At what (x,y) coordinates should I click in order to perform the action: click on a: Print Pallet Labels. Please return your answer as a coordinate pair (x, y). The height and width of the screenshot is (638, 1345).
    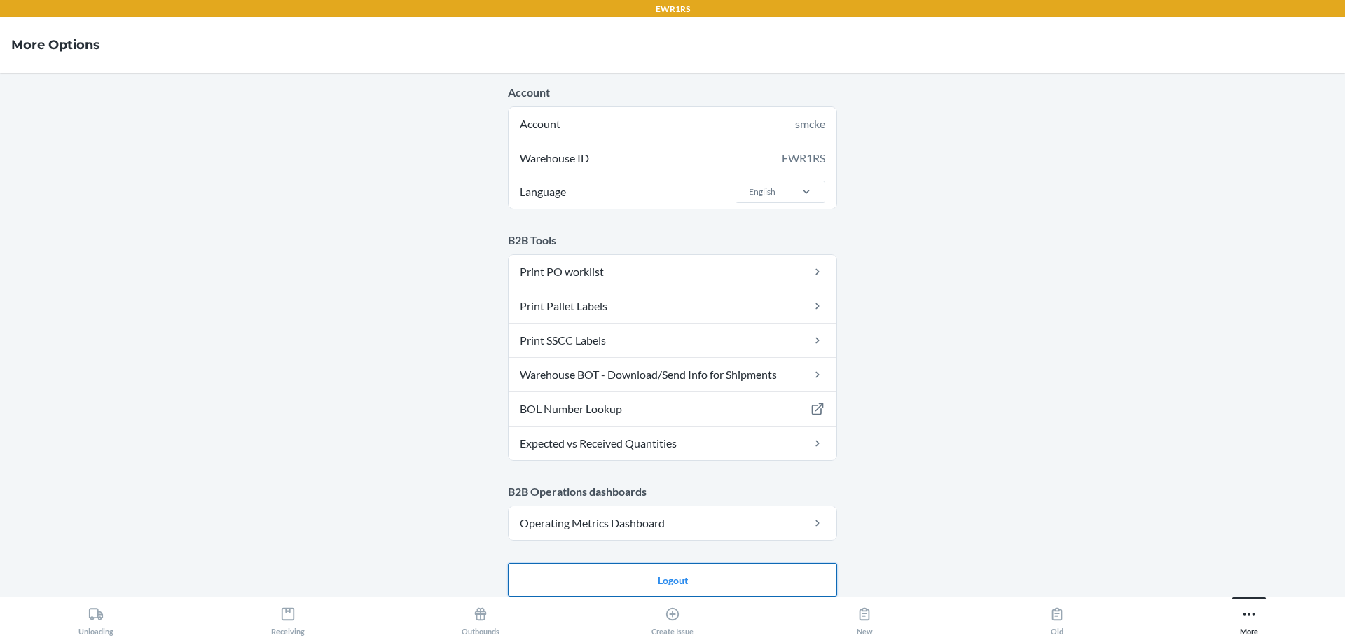
    Looking at the image, I should click on (673, 306).